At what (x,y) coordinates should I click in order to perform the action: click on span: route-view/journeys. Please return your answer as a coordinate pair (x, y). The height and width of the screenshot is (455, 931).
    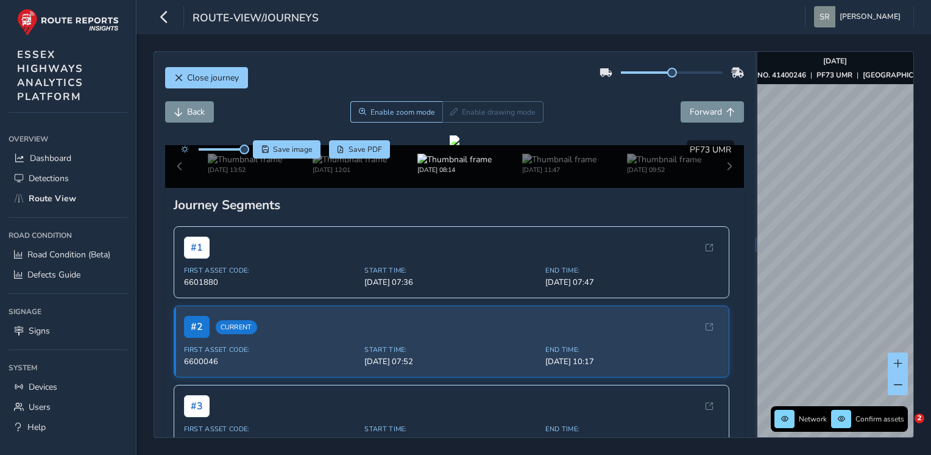
    Looking at the image, I should click on (255, 19).